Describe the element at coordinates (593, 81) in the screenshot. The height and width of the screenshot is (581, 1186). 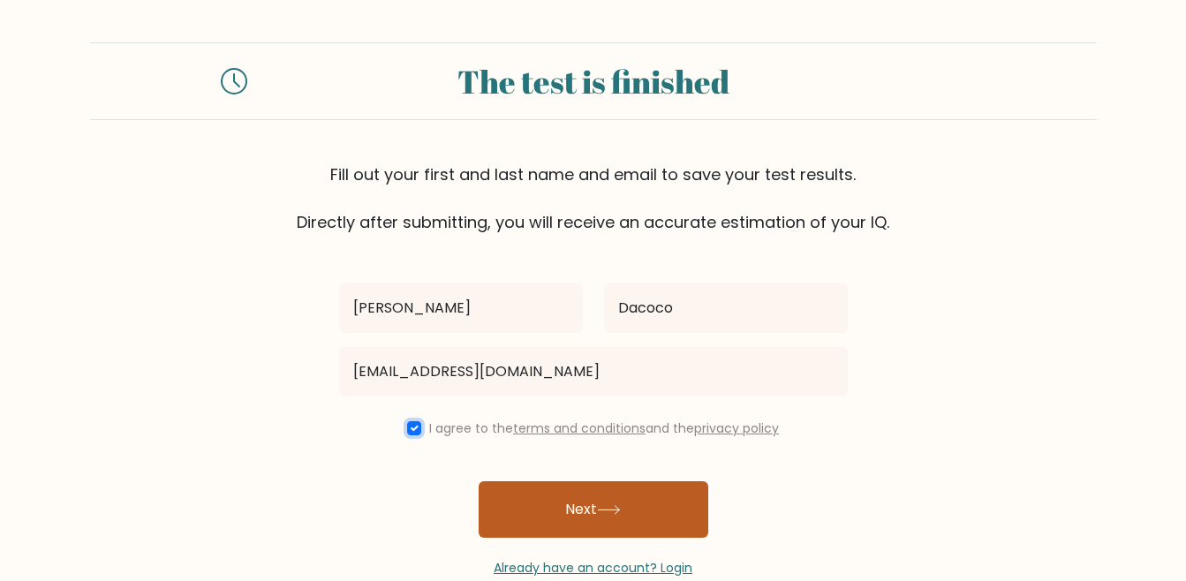
I see `div: The test is finished` at that location.